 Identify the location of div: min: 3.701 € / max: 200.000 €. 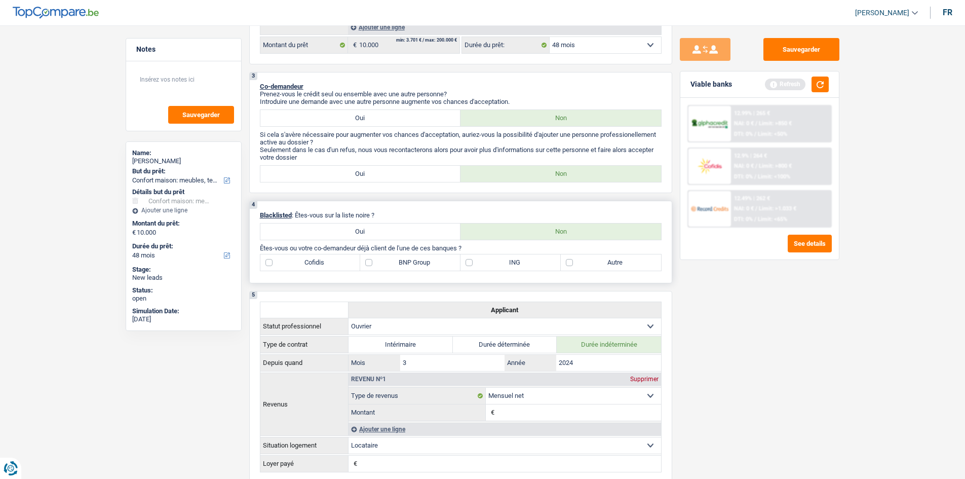
(427, 40).